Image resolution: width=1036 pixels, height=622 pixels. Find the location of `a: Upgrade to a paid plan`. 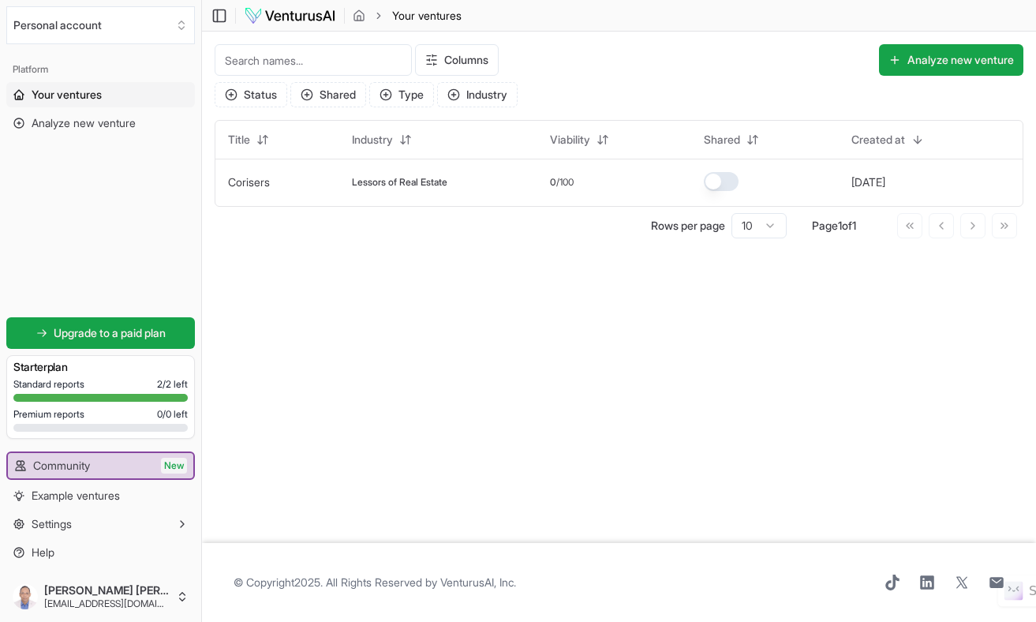

a: Upgrade to a paid plan is located at coordinates (100, 333).